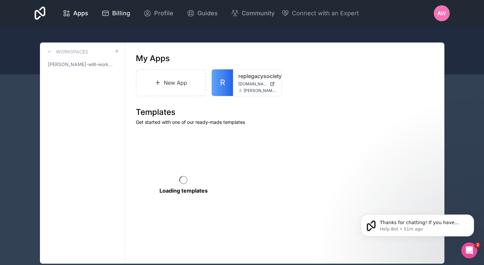  What do you see at coordinates (171, 83) in the screenshot?
I see `a: New App` at bounding box center [171, 83].